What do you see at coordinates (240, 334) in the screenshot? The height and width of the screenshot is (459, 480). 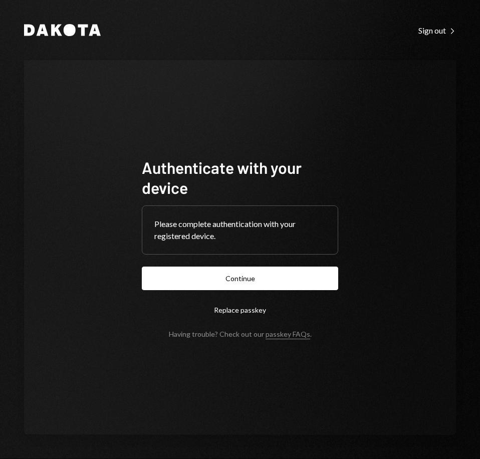 I see `div: Having trouble? Check out our .` at bounding box center [240, 334].